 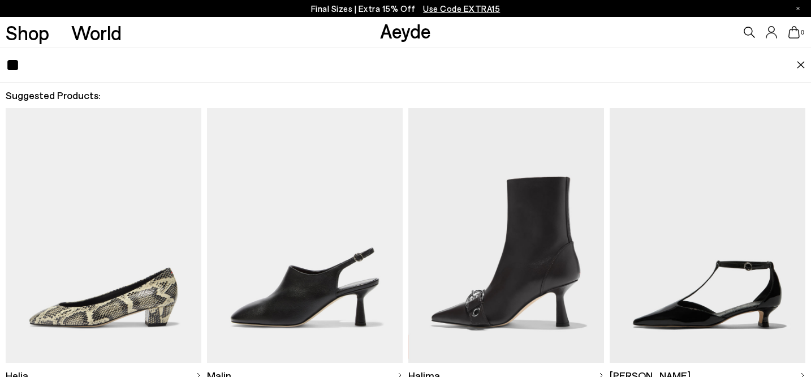 I want to click on span: Navigate to /collections/ss25-final-sizes, so click(x=461, y=8).